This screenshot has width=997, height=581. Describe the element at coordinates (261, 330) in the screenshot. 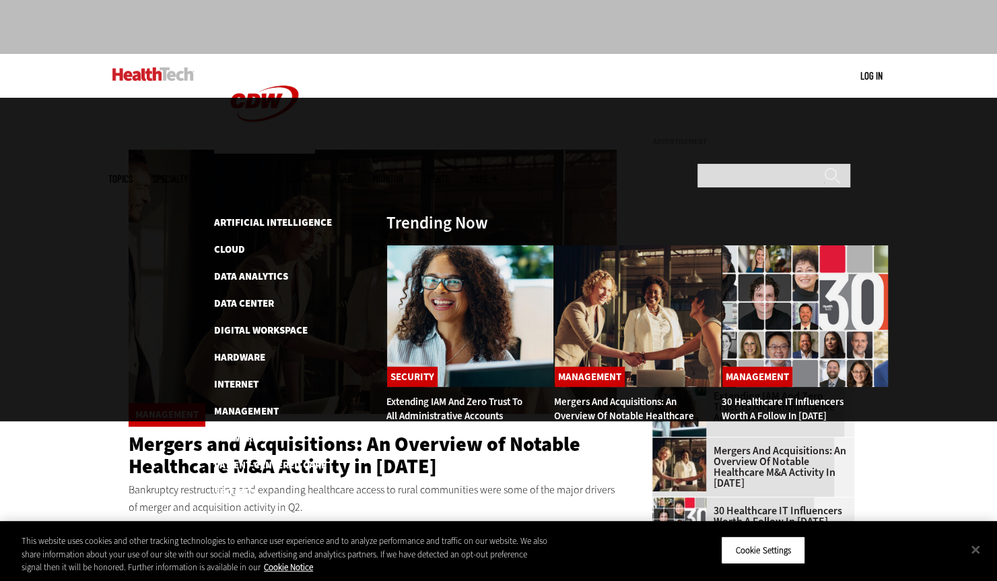

I see `a: Digital Workspace` at that location.